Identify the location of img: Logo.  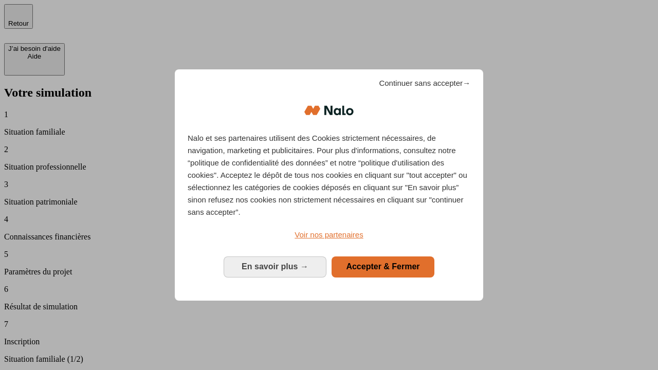
(329, 110).